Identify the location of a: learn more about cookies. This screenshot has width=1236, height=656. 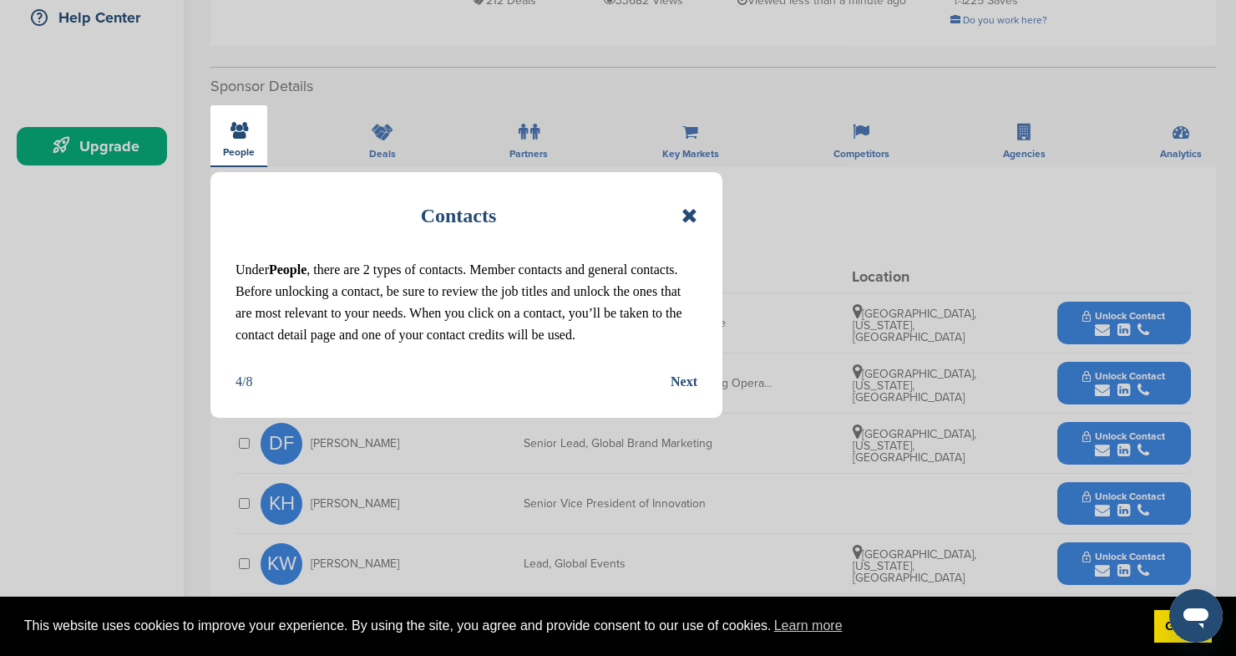
(809, 626).